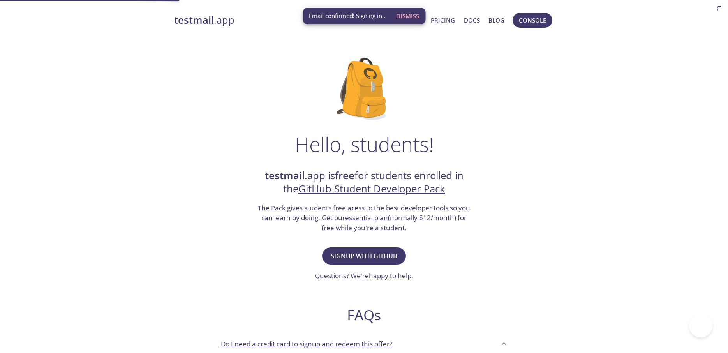  I want to click on button: Dismiss, so click(407, 16).